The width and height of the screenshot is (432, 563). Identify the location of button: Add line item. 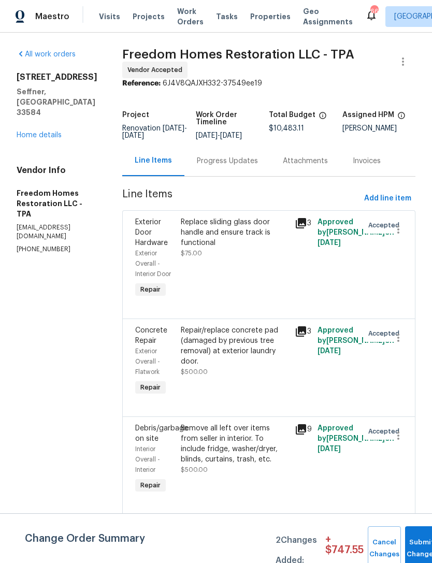
(388, 199).